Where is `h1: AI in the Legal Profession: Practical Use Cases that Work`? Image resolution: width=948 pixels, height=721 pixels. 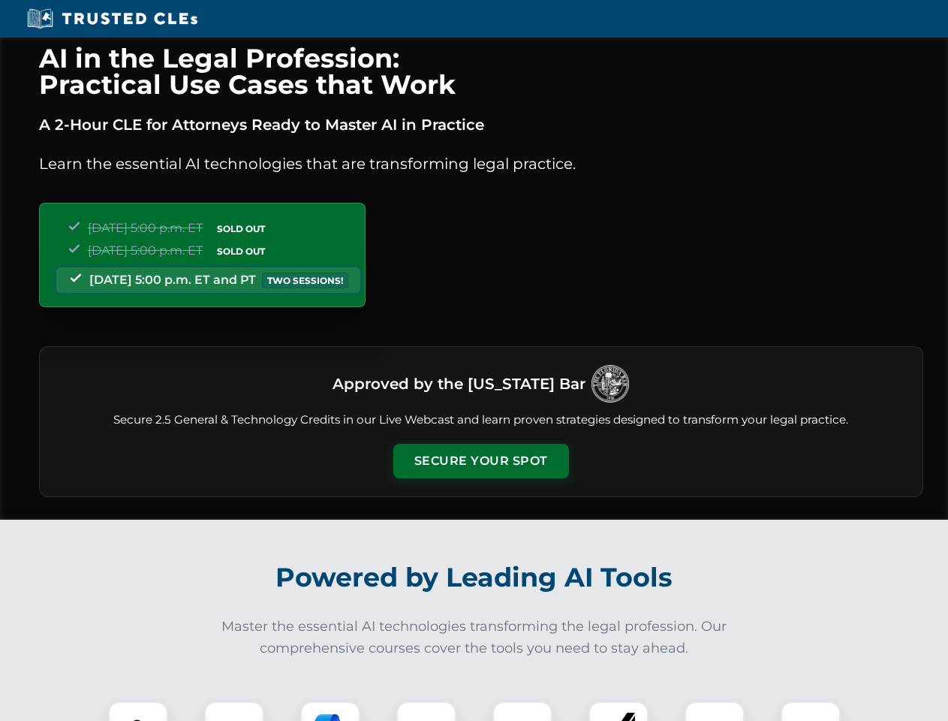 h1: AI in the Legal Profession: Practical Use Cases that Work is located at coordinates (481, 71).